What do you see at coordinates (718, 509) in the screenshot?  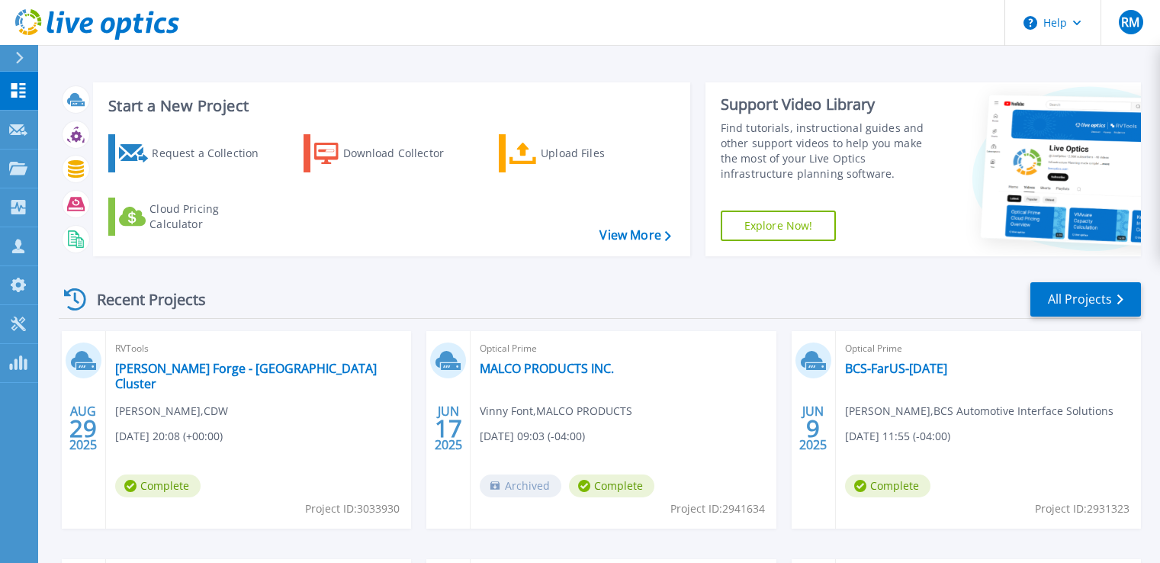 I see `span: Project ID: 2941634` at bounding box center [718, 509].